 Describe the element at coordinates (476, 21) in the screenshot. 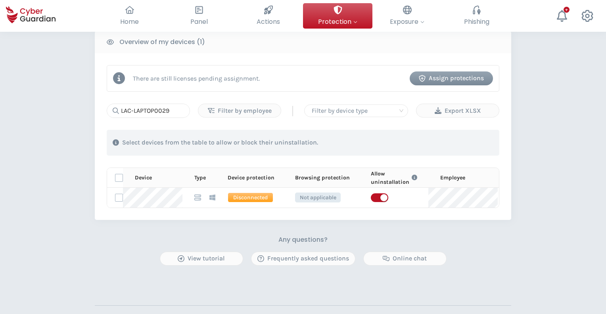

I see `span: Phishing` at that location.